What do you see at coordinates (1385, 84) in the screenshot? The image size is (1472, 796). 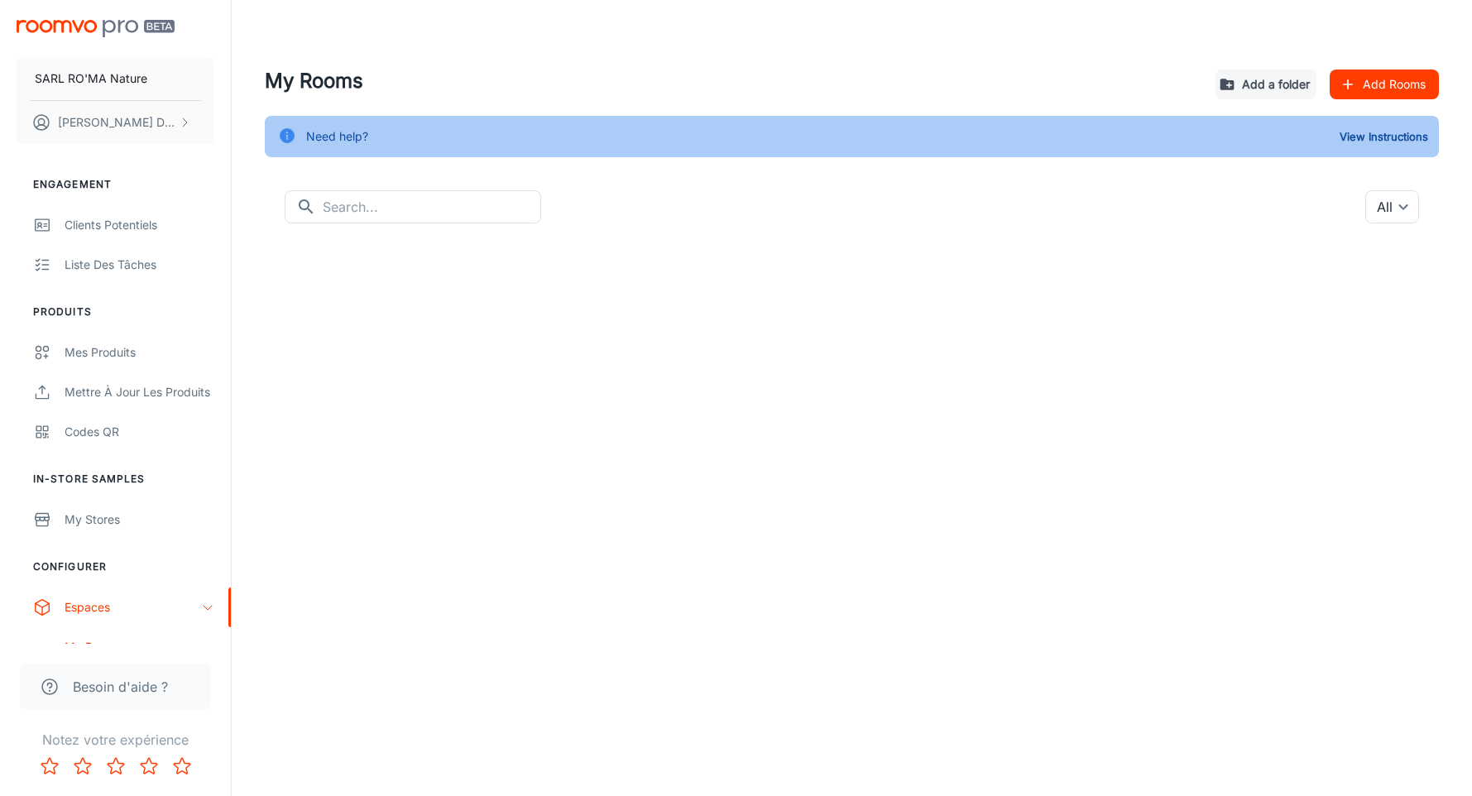 I see `button: Add Rooms` at bounding box center [1385, 84].